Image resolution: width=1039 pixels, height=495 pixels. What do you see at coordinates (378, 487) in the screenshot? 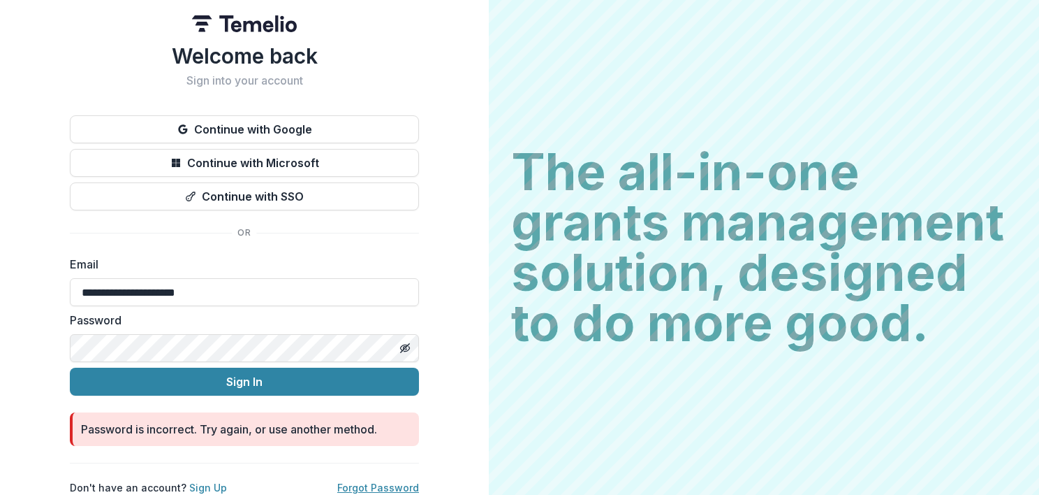
I see `a: Forgot Password` at bounding box center [378, 487].